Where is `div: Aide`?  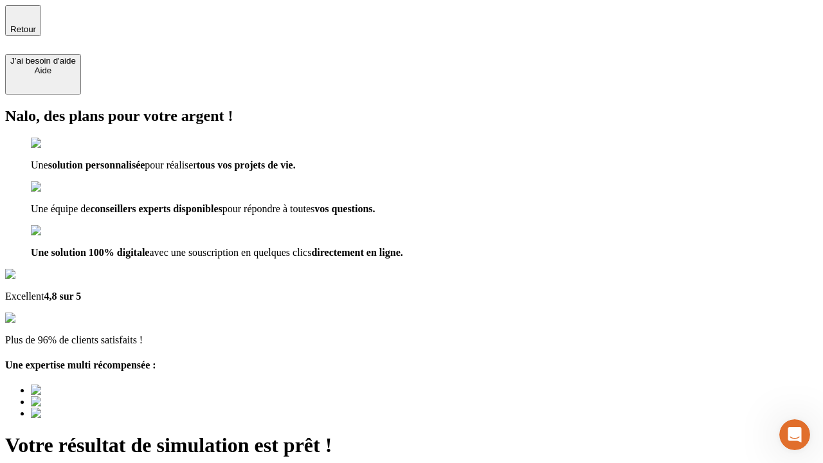
div: Aide is located at coordinates (43, 70).